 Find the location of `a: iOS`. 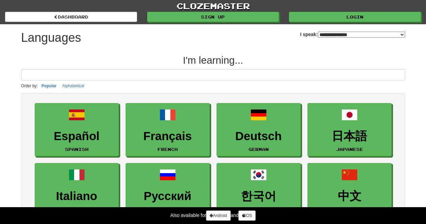

a: iOS is located at coordinates (247, 215).